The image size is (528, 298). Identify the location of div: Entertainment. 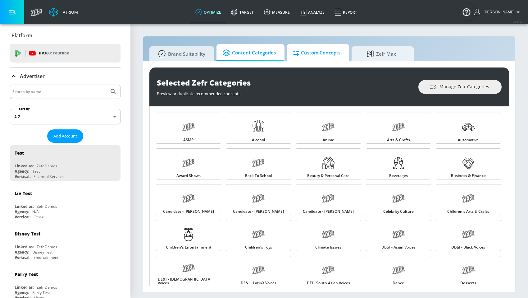
(46, 257).